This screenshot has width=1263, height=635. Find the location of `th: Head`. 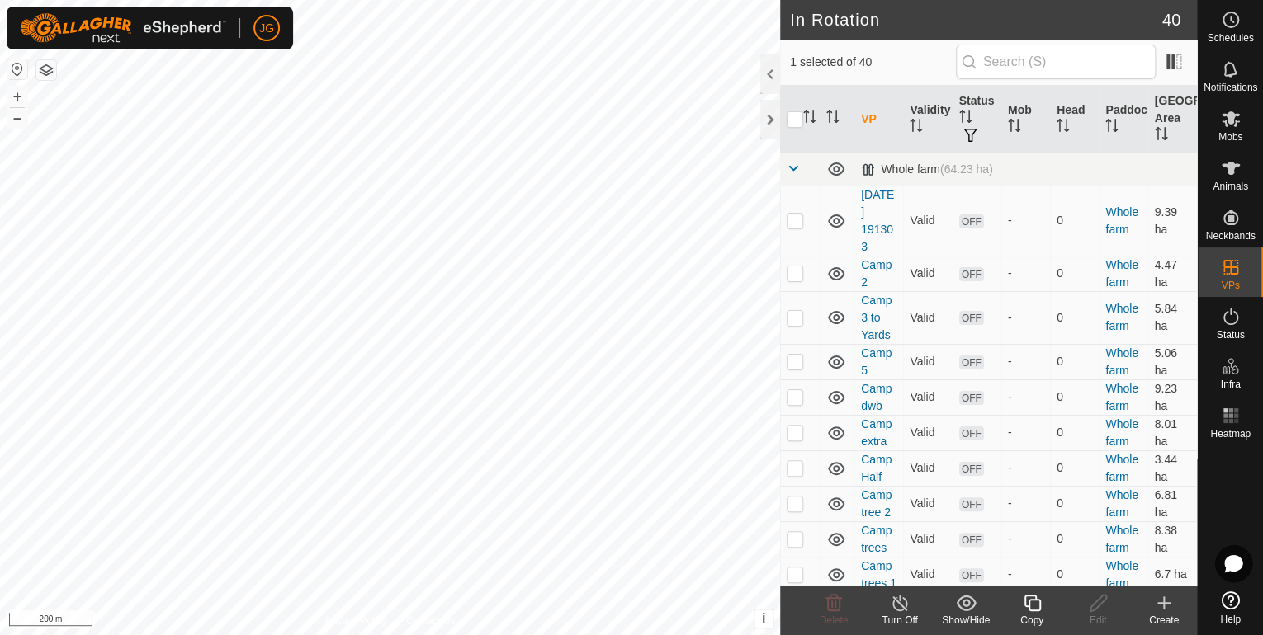

th: Head is located at coordinates (1074, 120).